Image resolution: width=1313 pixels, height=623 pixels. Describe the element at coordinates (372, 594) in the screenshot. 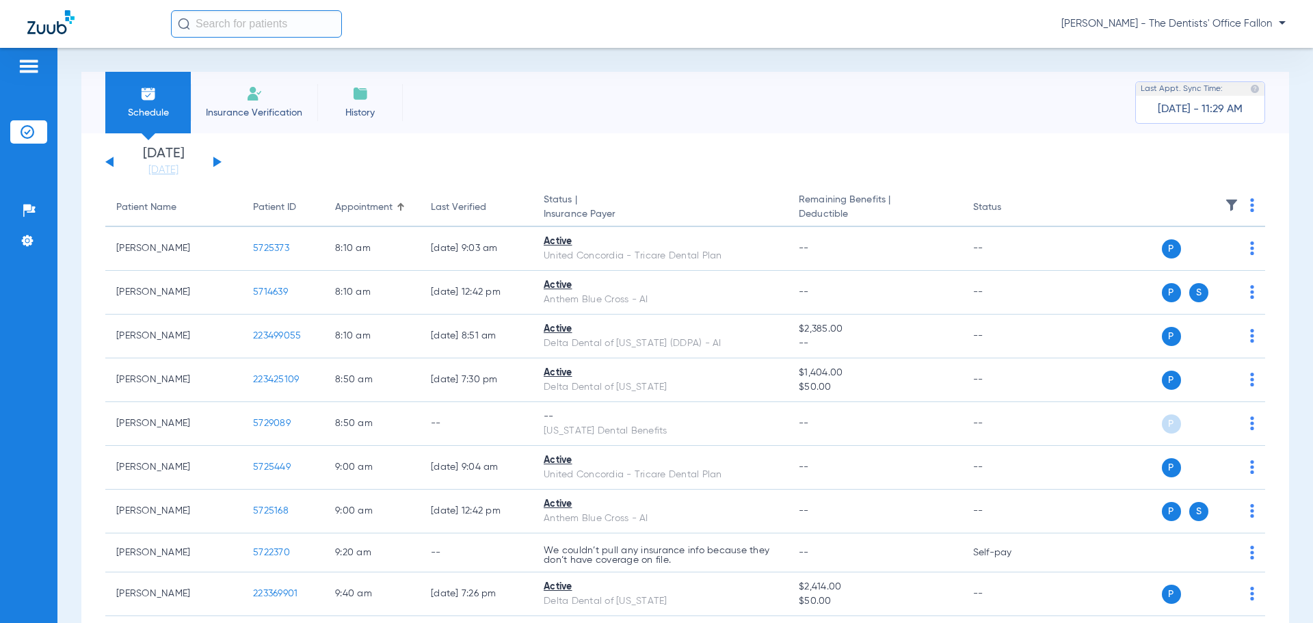

I see `td: 9:40 AM` at that location.